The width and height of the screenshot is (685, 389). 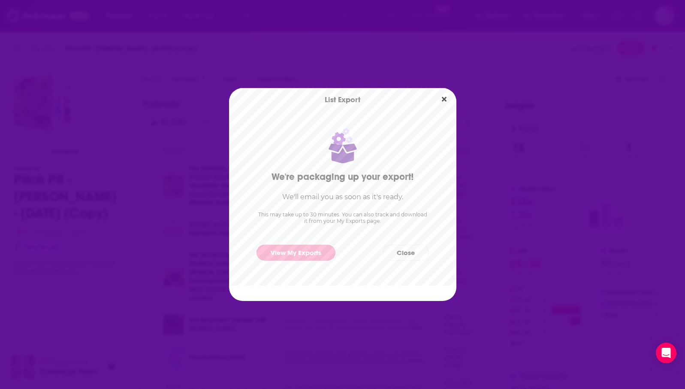 I want to click on h2: We're packaging up your export!, so click(x=343, y=176).